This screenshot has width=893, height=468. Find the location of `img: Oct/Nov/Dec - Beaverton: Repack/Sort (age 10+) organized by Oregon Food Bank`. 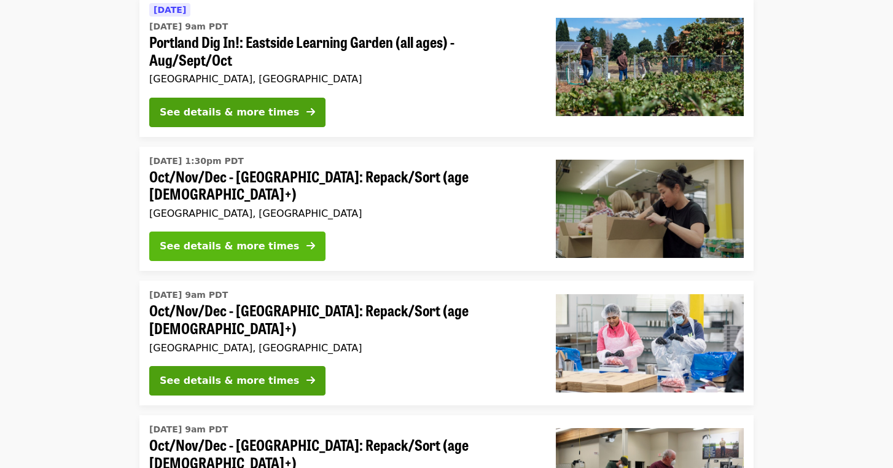

img: Oct/Nov/Dec - Beaverton: Repack/Sort (age 10+) organized by Oregon Food Bank is located at coordinates (650, 343).